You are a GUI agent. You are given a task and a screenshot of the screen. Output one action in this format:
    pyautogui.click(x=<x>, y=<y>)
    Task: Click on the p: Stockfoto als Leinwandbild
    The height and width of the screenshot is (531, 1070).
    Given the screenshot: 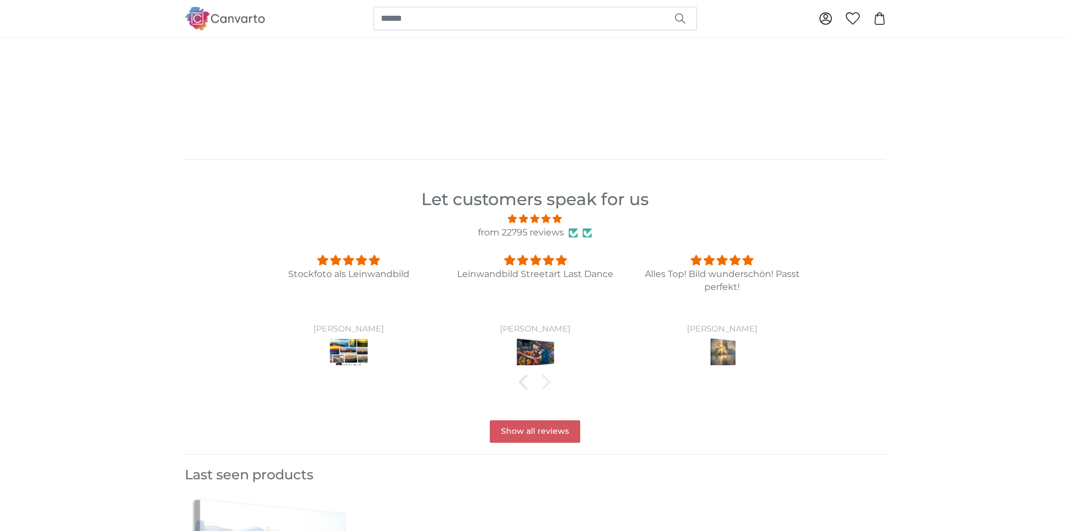 What is the action you would take?
    pyautogui.click(x=349, y=274)
    